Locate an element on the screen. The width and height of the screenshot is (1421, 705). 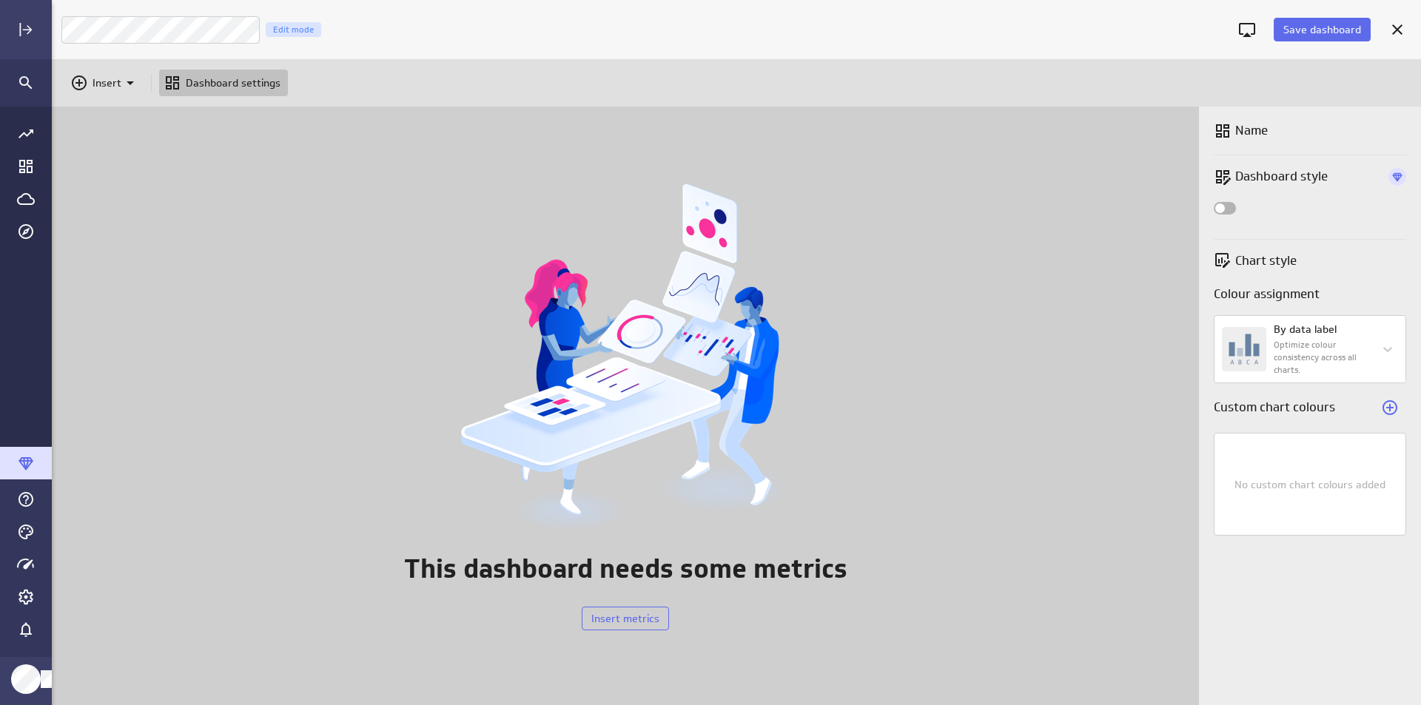
div: No custom chart colours added is located at coordinates (1310, 485).